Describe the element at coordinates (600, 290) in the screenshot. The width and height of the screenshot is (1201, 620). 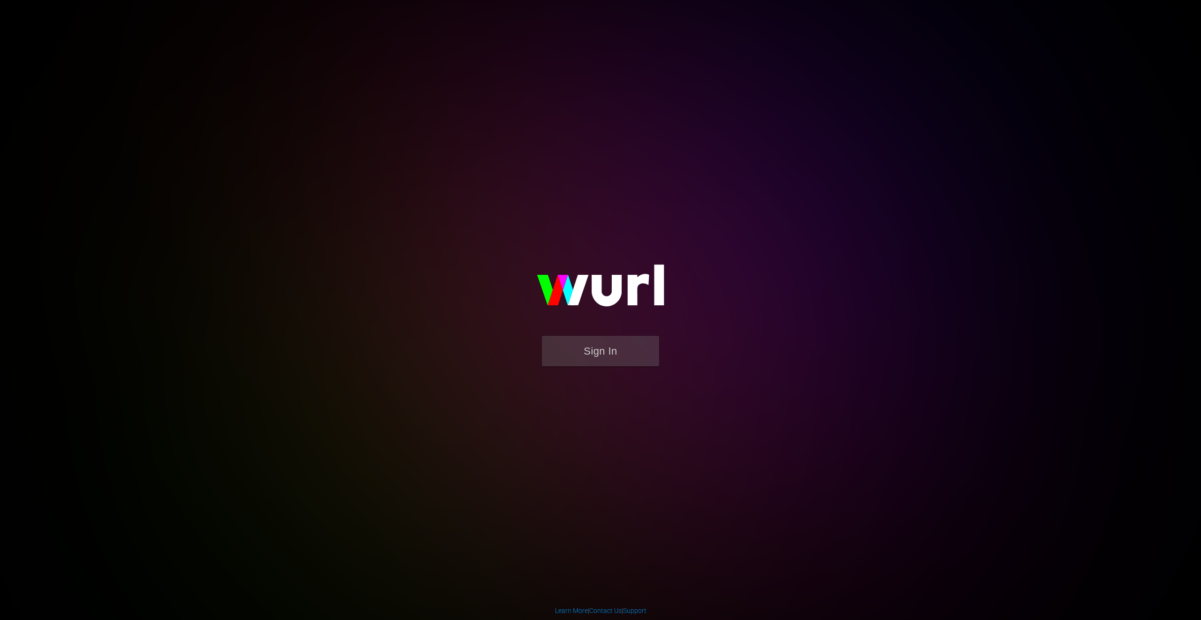
I see `img: wurl-logo-on-black-223613ac3d8ba8fe6dc639794a292ebdb59501304c7dfd60c99c58986ef67473.svg` at that location.